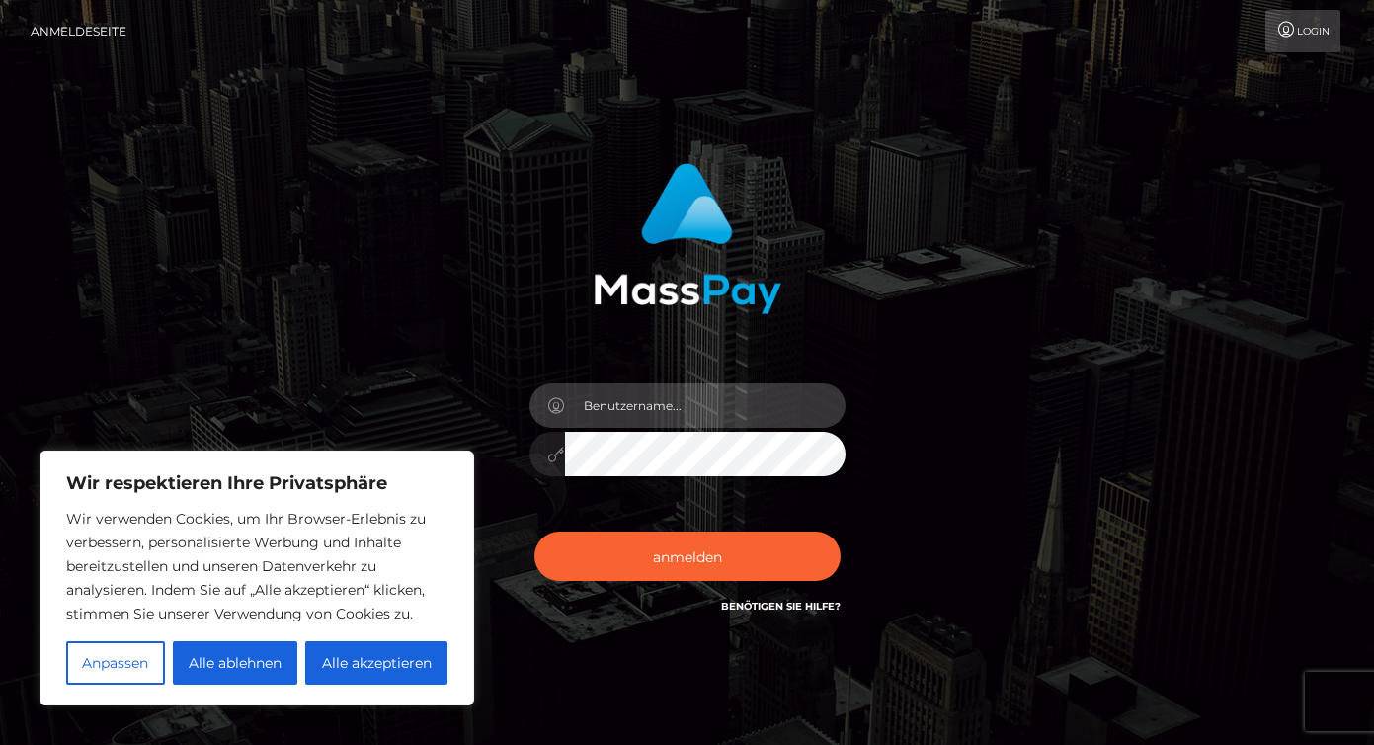 The width and height of the screenshot is (1374, 745). Describe the element at coordinates (235, 663) in the screenshot. I see `button: Alle ablehnen` at that location.